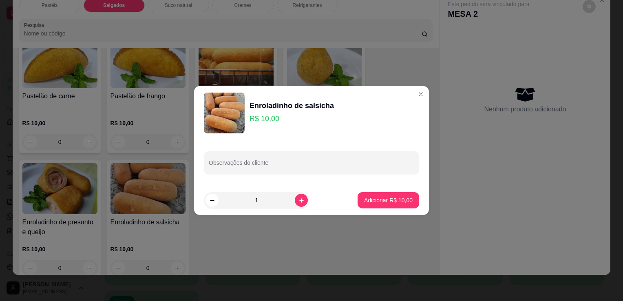 Image resolution: width=623 pixels, height=301 pixels. Describe the element at coordinates (212, 200) in the screenshot. I see `button: decrease-product-quantity` at that location.